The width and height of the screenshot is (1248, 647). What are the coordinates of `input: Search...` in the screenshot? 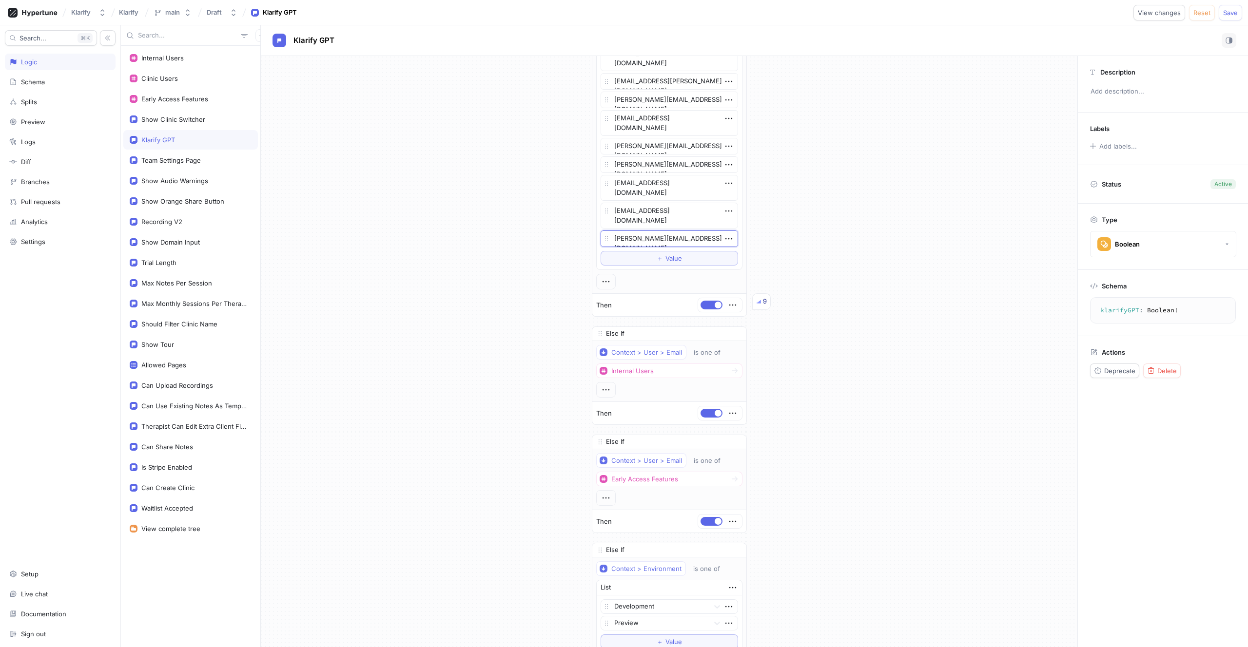 It's located at (187, 36).